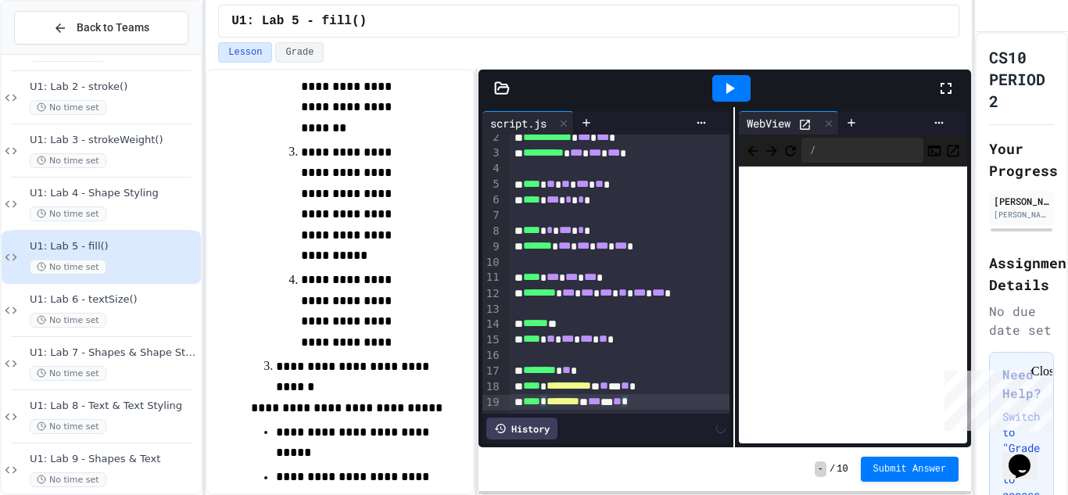  What do you see at coordinates (934, 150) in the screenshot?
I see `button: Console` at bounding box center [934, 150].